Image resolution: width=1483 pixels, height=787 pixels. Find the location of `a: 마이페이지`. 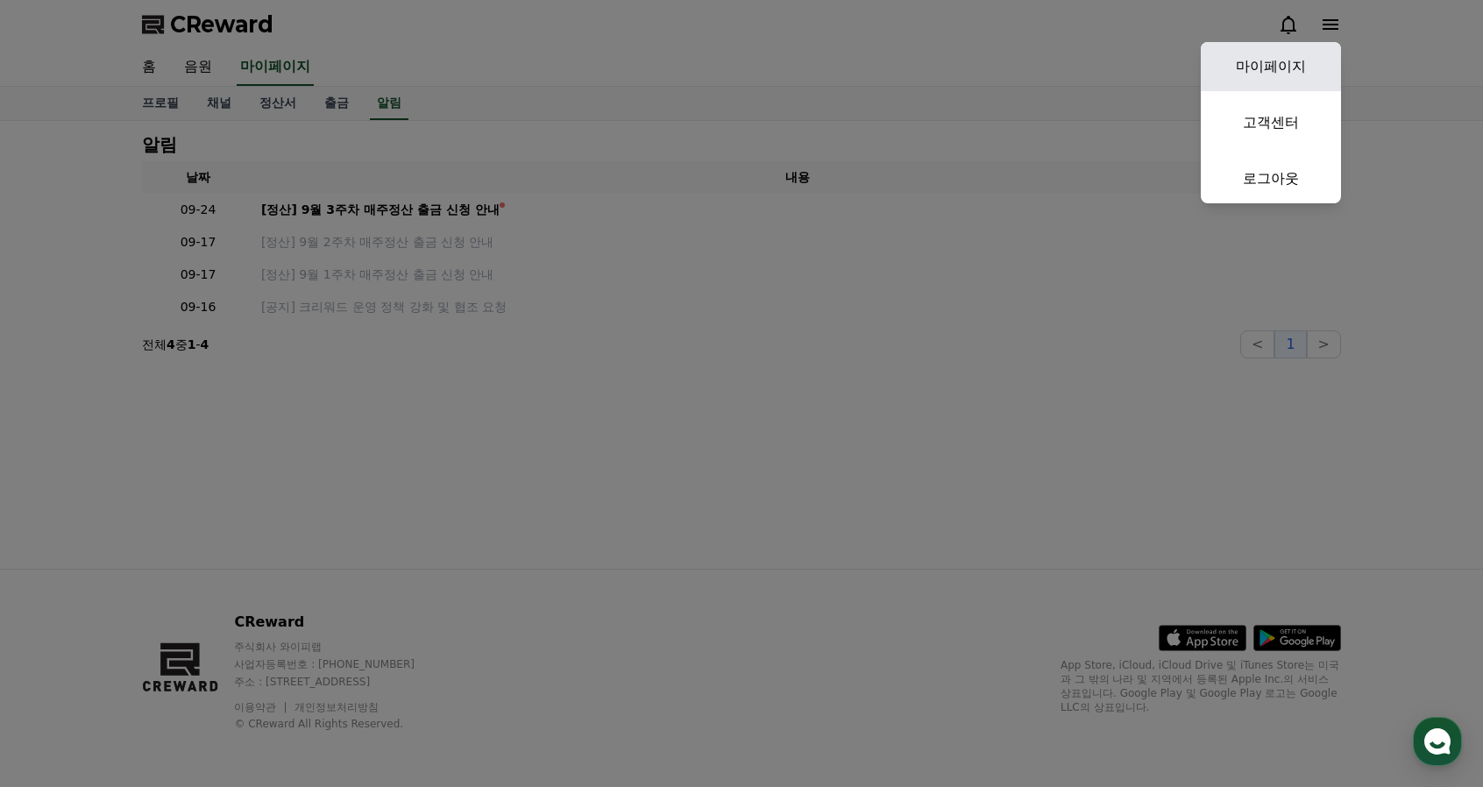

a: 마이페이지 is located at coordinates (1271, 67).